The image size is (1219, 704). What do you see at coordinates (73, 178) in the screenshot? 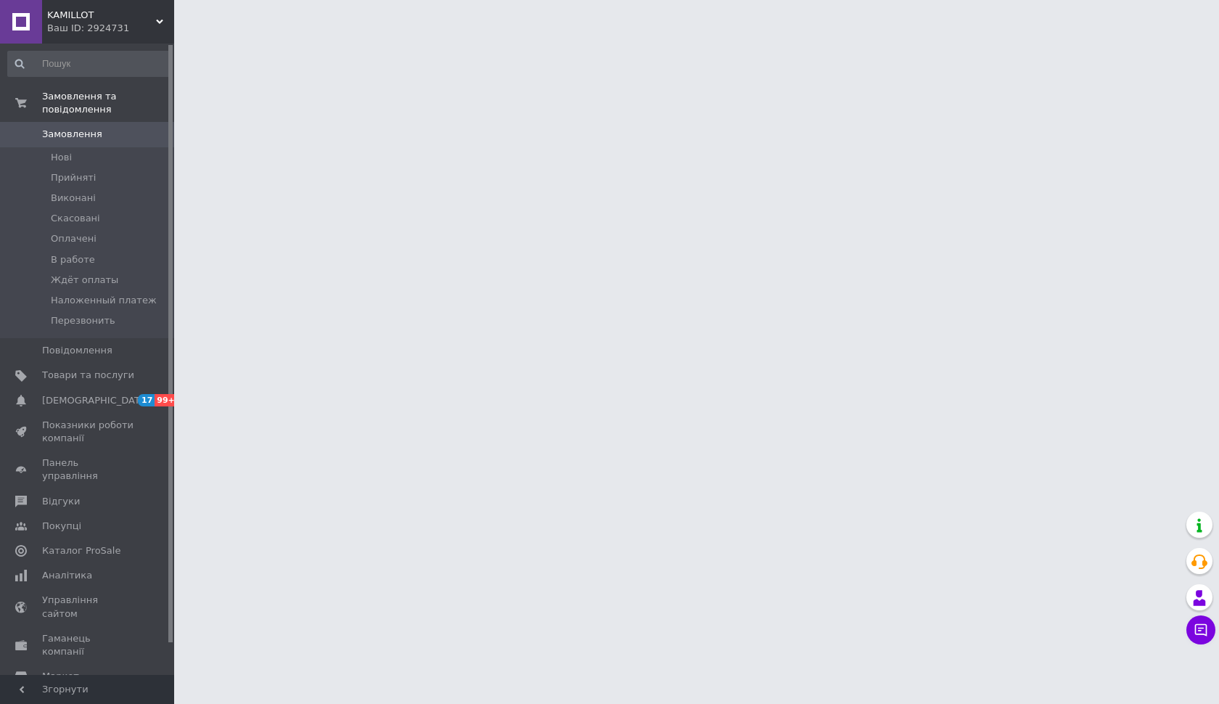
I see `span: Прийняті` at bounding box center [73, 178].